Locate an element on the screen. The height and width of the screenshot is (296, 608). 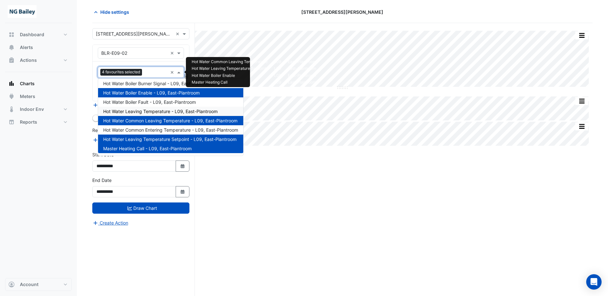
span: Reports is located at coordinates (29, 122).